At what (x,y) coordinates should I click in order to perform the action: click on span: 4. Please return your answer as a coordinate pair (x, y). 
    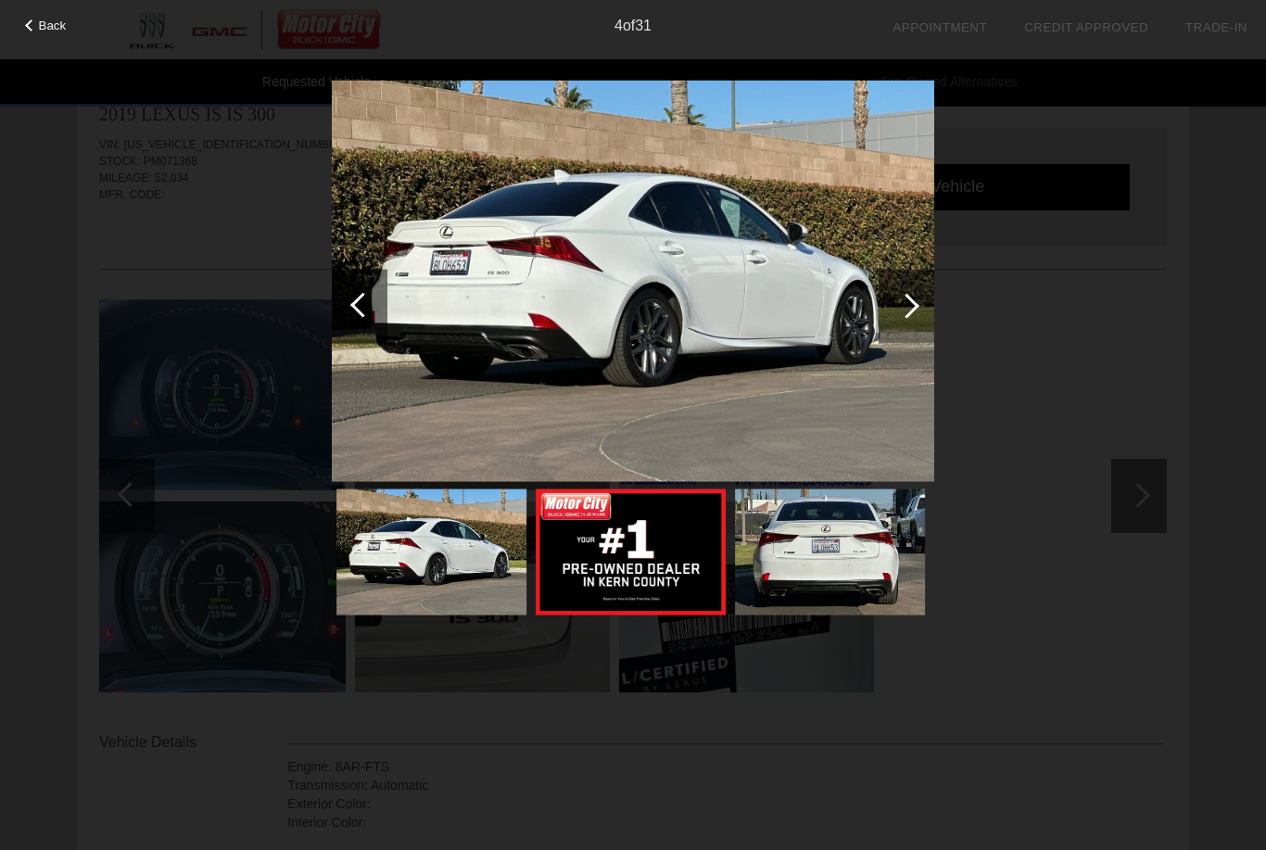
    Looking at the image, I should click on (618, 25).